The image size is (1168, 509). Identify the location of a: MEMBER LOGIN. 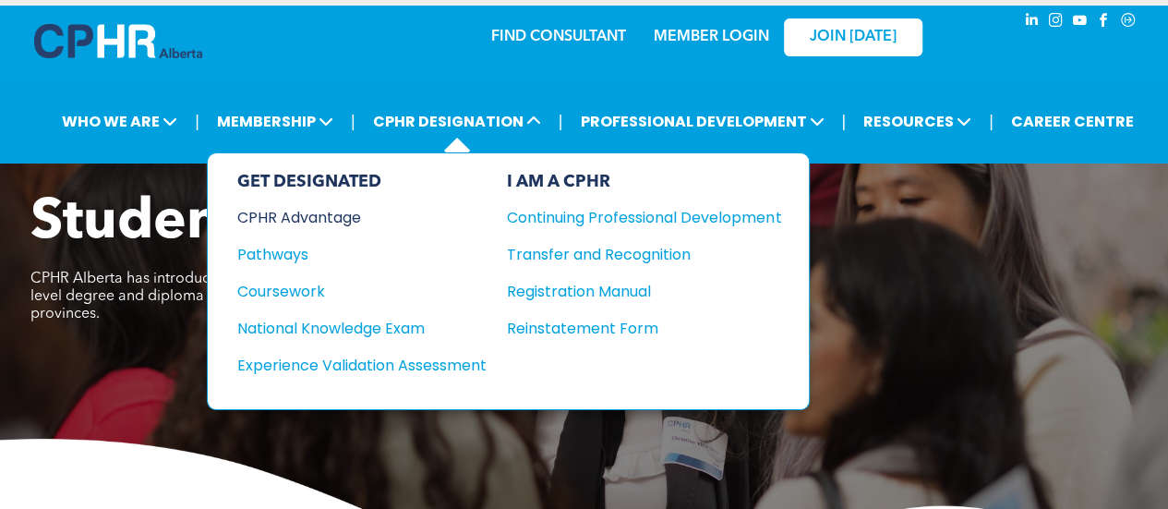
(711, 37).